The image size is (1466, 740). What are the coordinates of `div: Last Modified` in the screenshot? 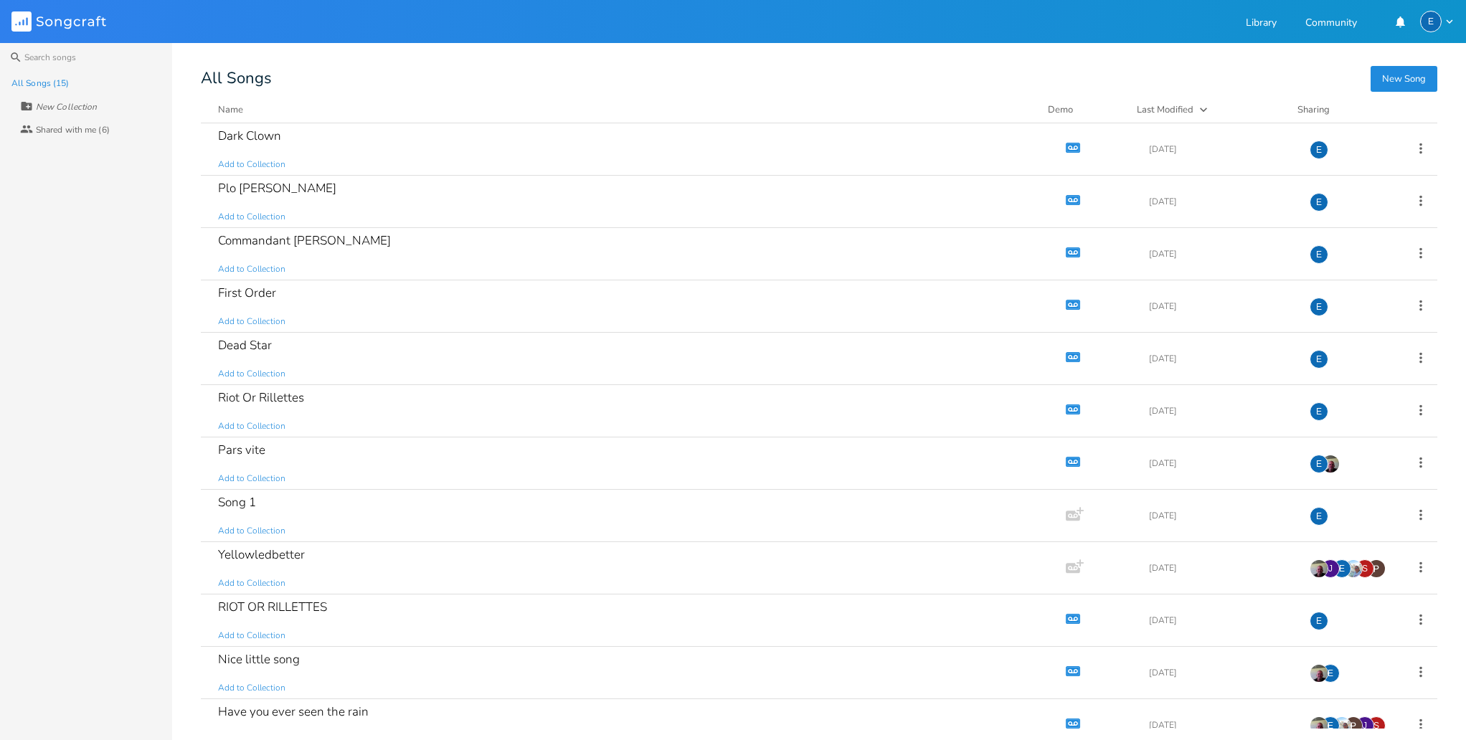 It's located at (1165, 110).